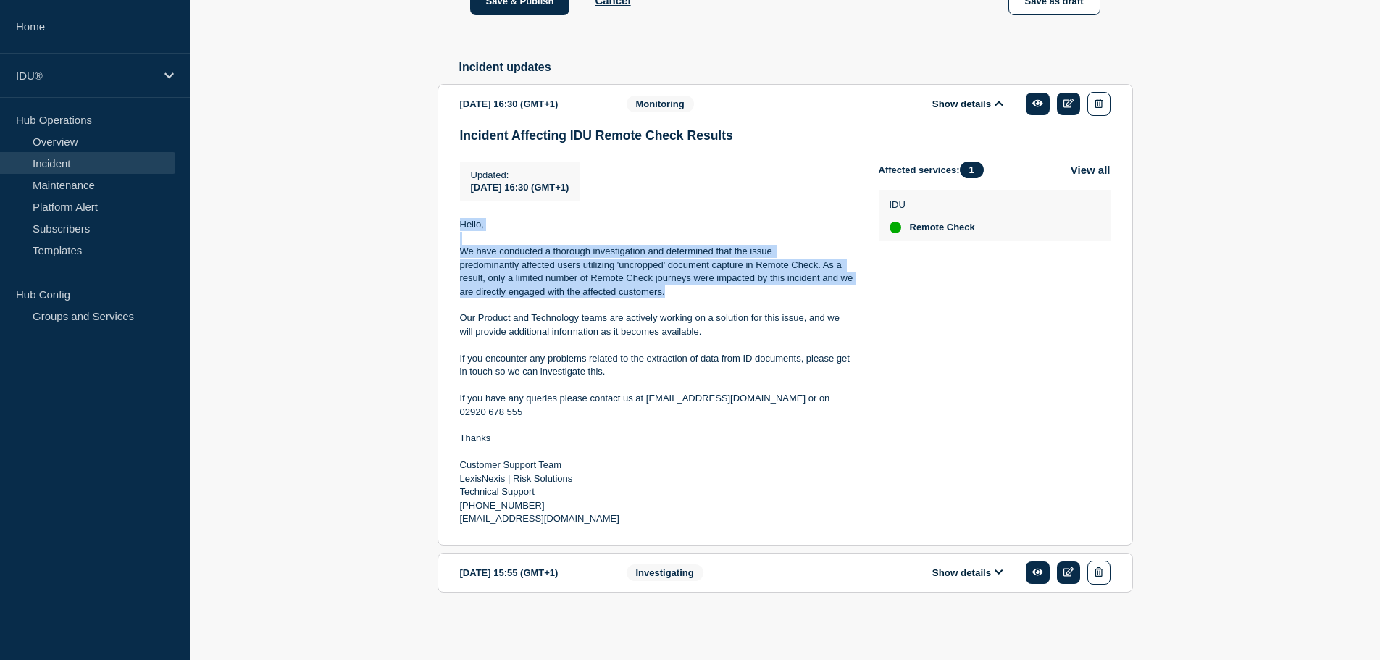  What do you see at coordinates (658, 438) in the screenshot?
I see `p: Thanks` at bounding box center [658, 438].